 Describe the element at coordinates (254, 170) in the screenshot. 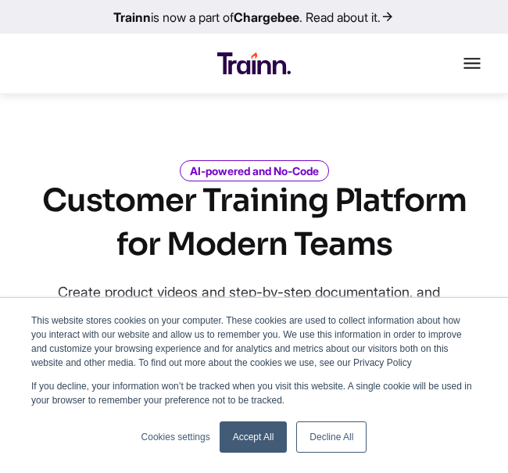

I see `i: AI-powered and No-Code` at that location.